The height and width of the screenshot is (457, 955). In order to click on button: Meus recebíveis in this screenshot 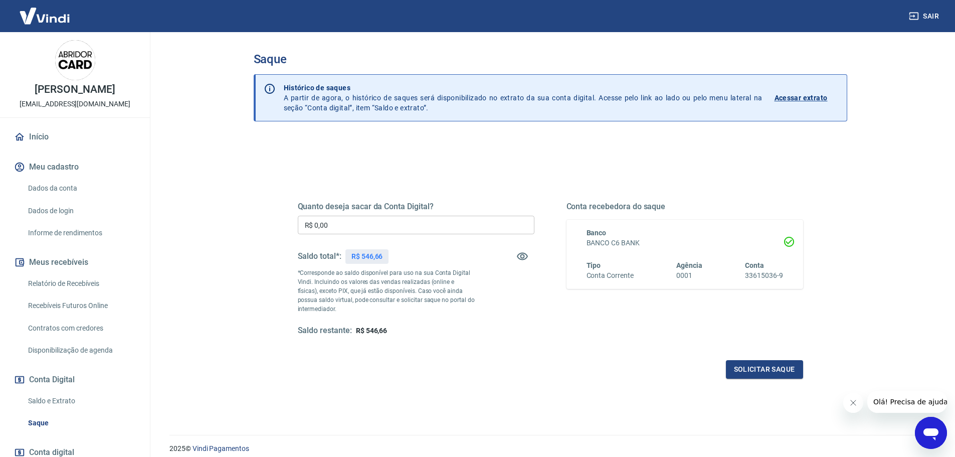, I will do `click(75, 262)`.